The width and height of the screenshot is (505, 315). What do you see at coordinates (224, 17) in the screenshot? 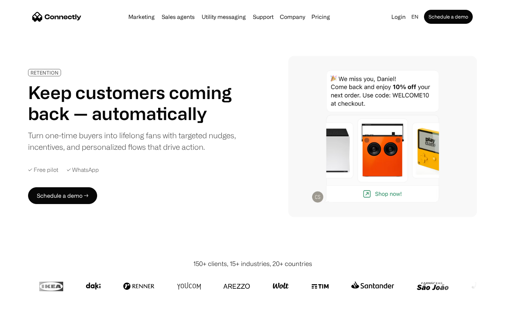
I see `a: Utility messaging` at bounding box center [224, 17].